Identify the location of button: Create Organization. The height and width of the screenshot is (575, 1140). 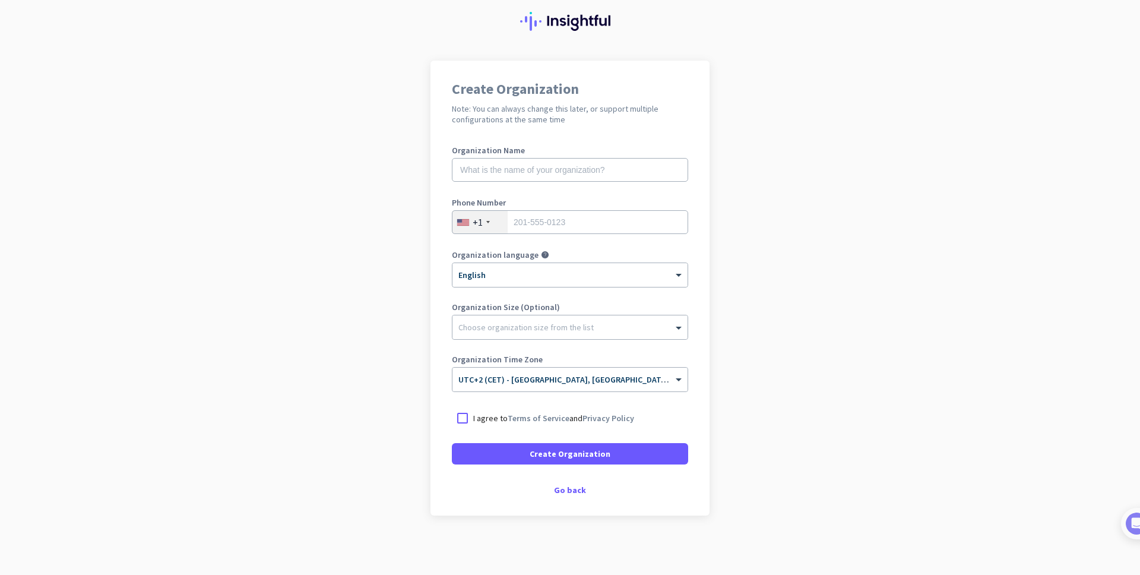
(570, 454).